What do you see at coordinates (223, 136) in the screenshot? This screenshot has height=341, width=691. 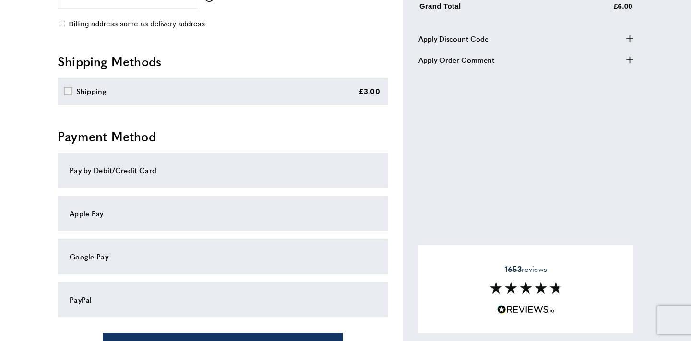 I see `h2: Payment Method` at bounding box center [223, 136].